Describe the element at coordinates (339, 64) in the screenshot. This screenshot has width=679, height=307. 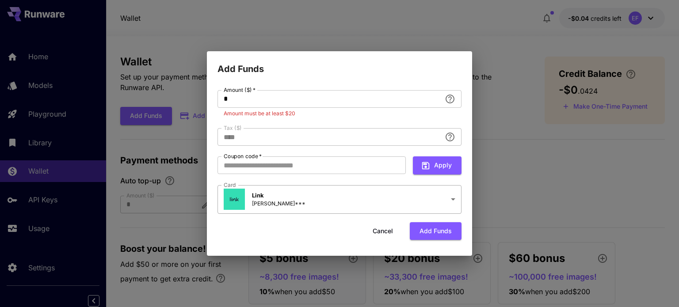
I see `h2: Add Funds` at that location.